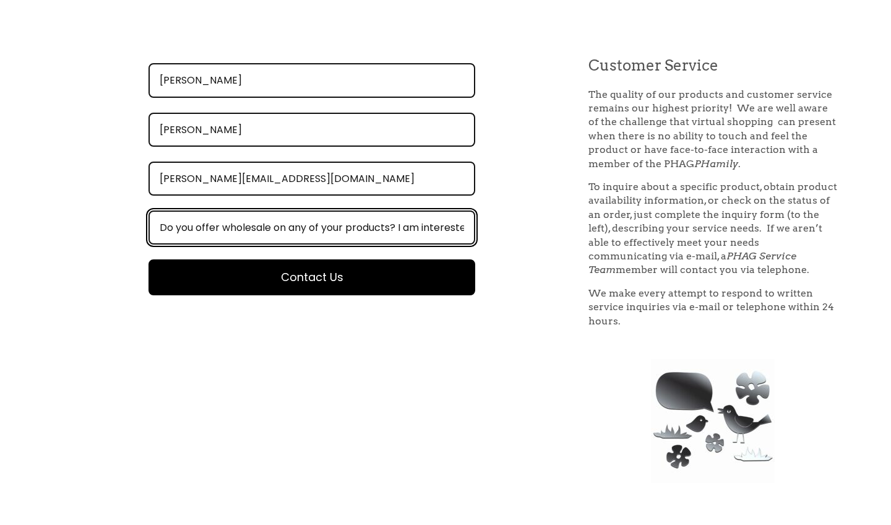 The width and height of the screenshot is (891, 525). I want to click on input: Message field, so click(312, 227).